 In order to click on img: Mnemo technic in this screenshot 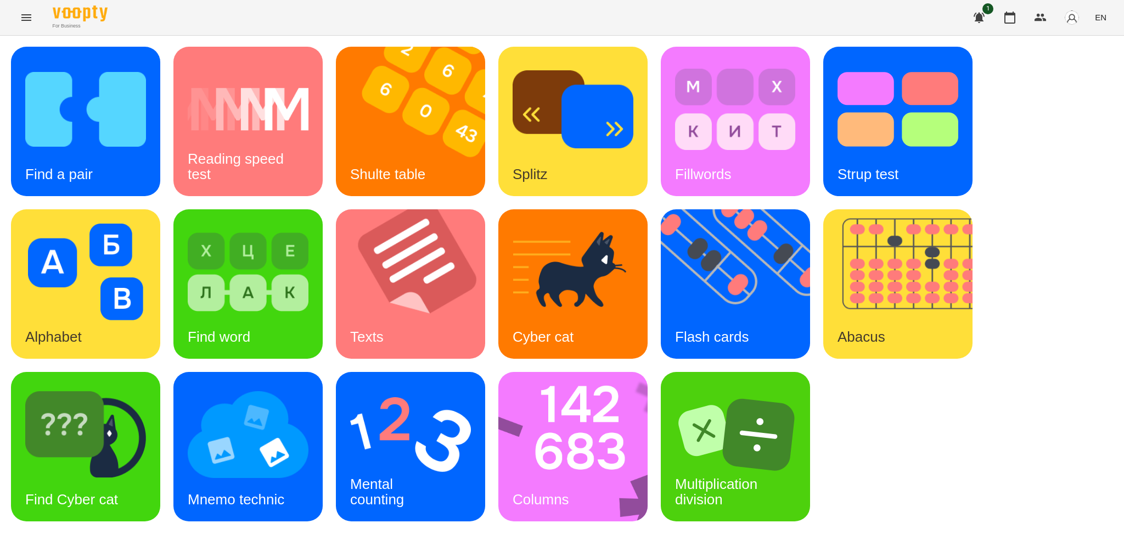, I will do `click(248, 434)`.